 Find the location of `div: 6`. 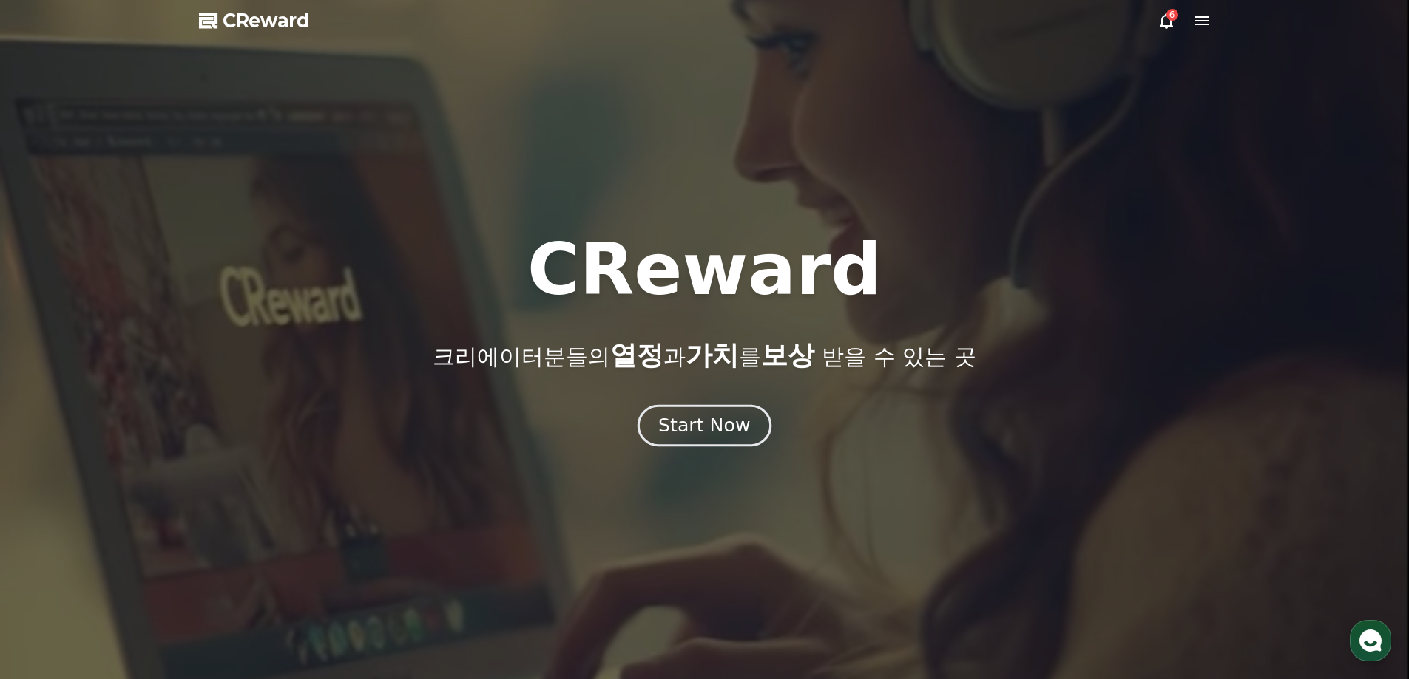

div: 6 is located at coordinates (1172, 15).